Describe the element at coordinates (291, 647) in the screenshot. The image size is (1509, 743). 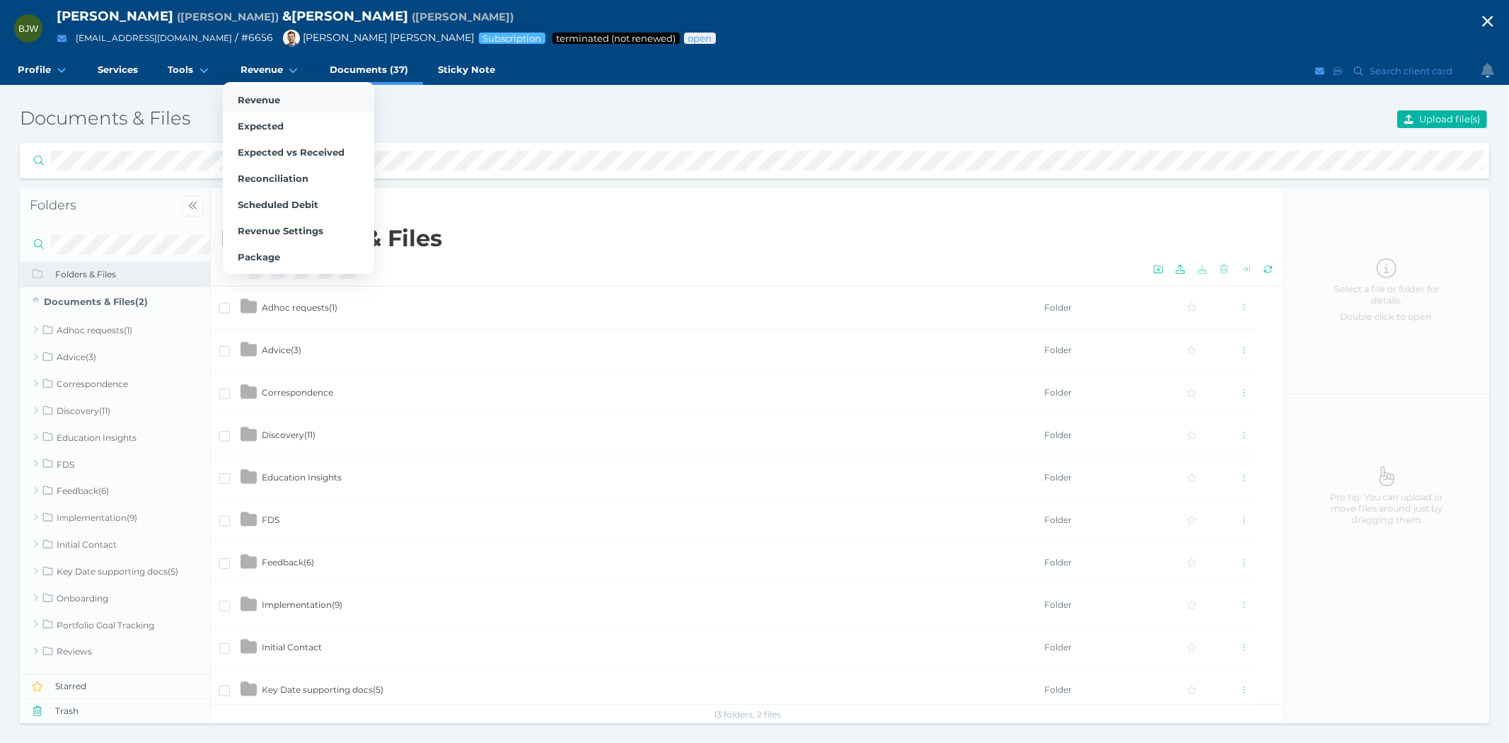
I see `span: Initial Contact` at that location.